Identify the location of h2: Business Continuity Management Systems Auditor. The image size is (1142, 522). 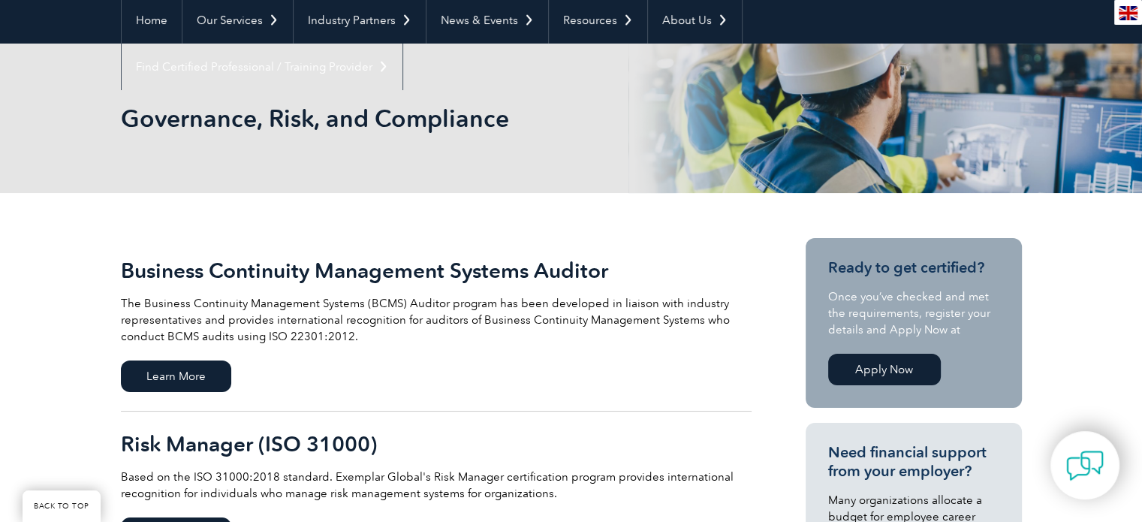
(436, 270).